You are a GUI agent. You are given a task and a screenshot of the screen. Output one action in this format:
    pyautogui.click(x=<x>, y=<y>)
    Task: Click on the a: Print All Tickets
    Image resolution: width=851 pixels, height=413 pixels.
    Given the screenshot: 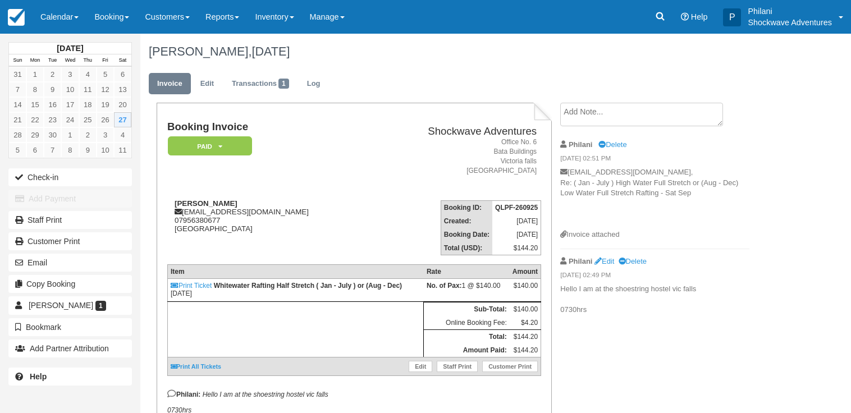 What is the action you would take?
    pyautogui.click(x=196, y=367)
    